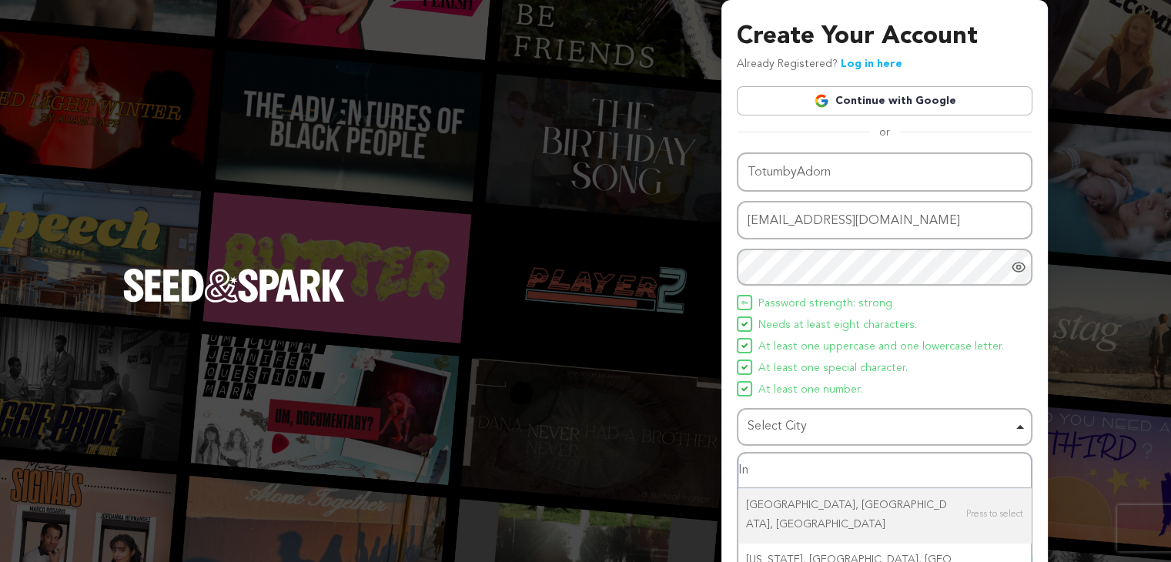 The width and height of the screenshot is (1171, 562). I want to click on input: Name, so click(884, 172).